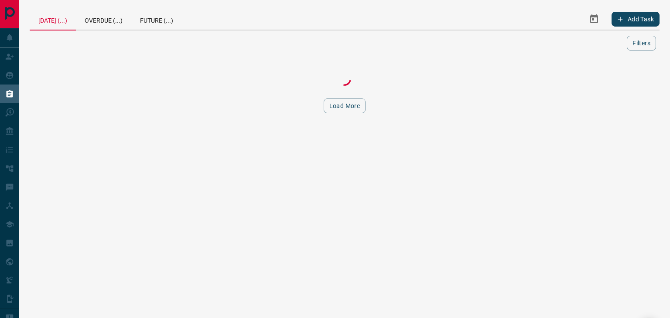  What do you see at coordinates (345, 106) in the screenshot?
I see `button: Load More` at bounding box center [345, 106].